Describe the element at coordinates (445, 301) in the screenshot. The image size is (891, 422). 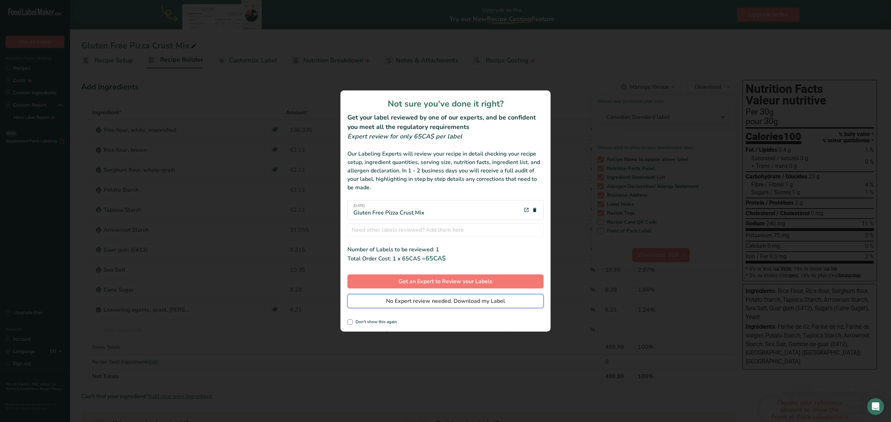
I see `span: No Expert review needed. Download my Label` at that location.